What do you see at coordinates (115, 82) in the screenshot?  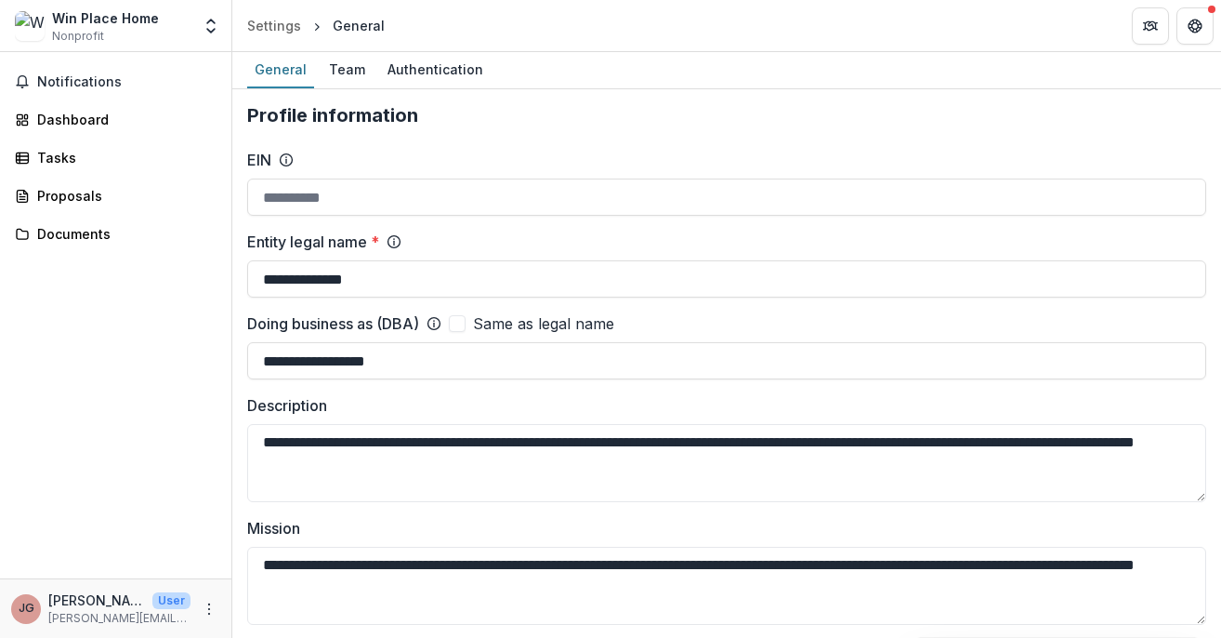 I see `button: Notifications` at bounding box center [115, 82].